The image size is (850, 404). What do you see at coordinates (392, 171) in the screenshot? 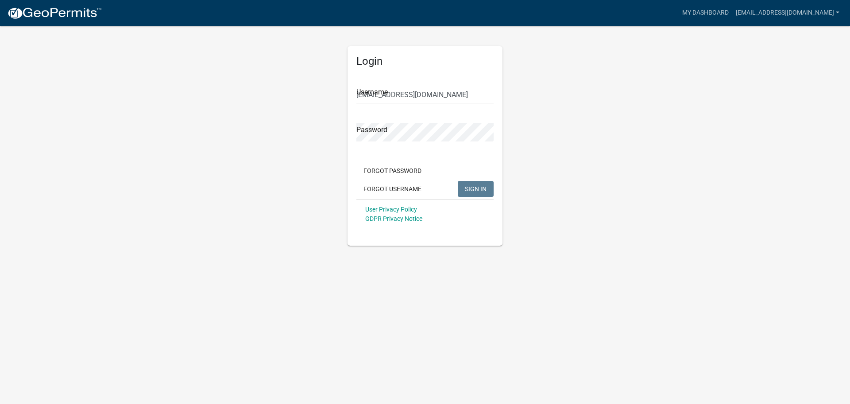
I see `button: Forgot Password` at bounding box center [392, 171].